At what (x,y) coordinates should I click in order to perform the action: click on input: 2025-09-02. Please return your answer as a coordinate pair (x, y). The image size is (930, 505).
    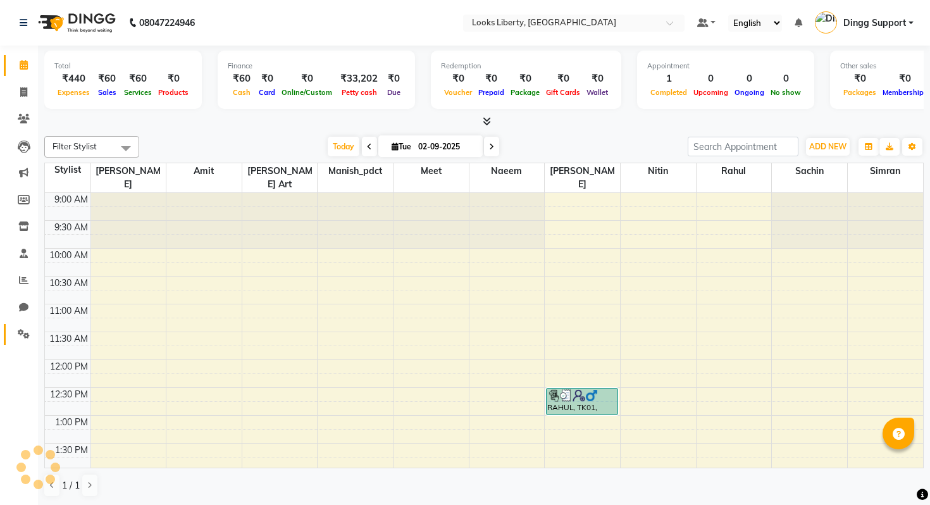
    Looking at the image, I should click on (446, 147).